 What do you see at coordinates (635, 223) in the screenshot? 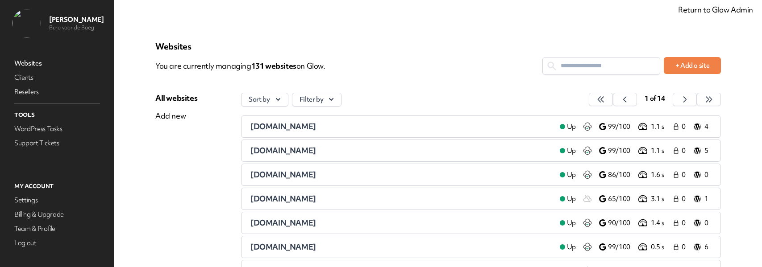
I see `a: 90/100 1.4 s` at bounding box center [635, 223].